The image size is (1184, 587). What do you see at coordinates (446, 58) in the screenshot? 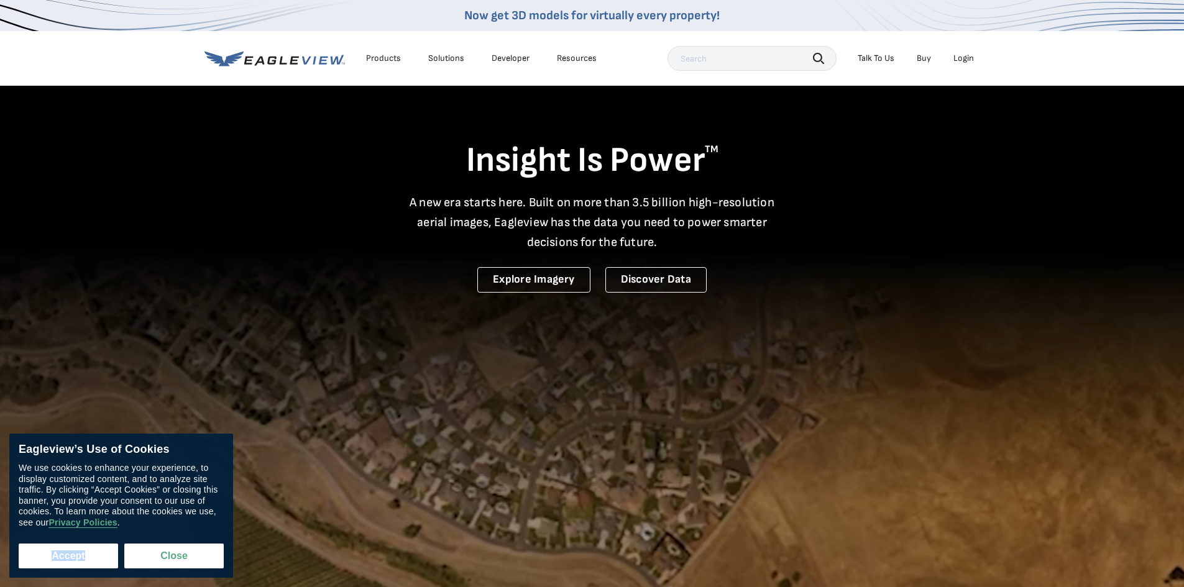
I see `div: Solutions` at bounding box center [446, 58].